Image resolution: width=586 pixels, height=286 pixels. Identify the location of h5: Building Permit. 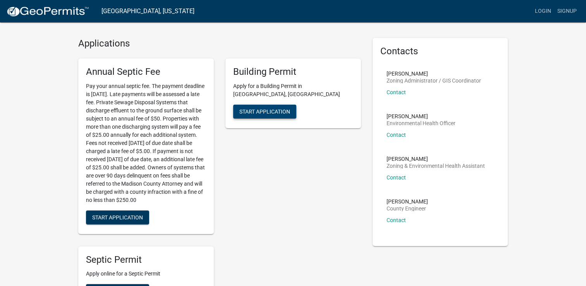
(293, 72).